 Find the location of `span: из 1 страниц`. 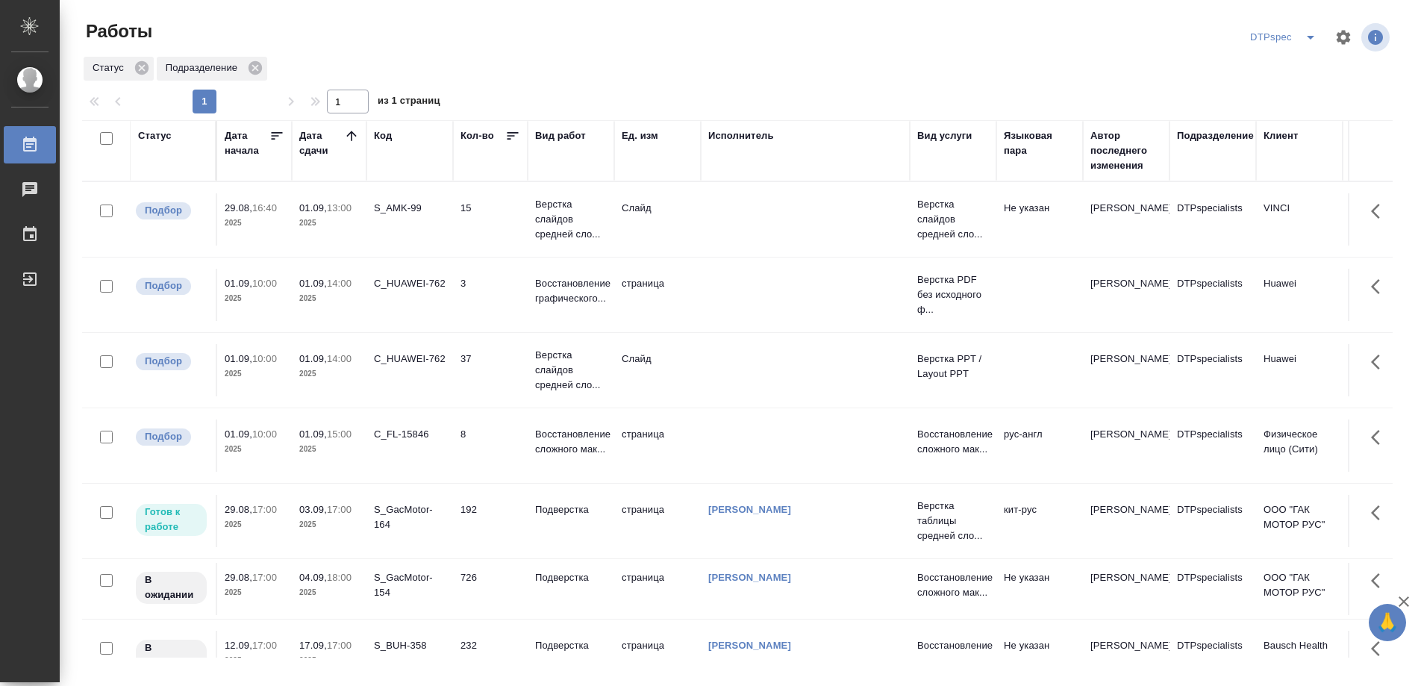

span: из 1 страниц is located at coordinates (409, 102).